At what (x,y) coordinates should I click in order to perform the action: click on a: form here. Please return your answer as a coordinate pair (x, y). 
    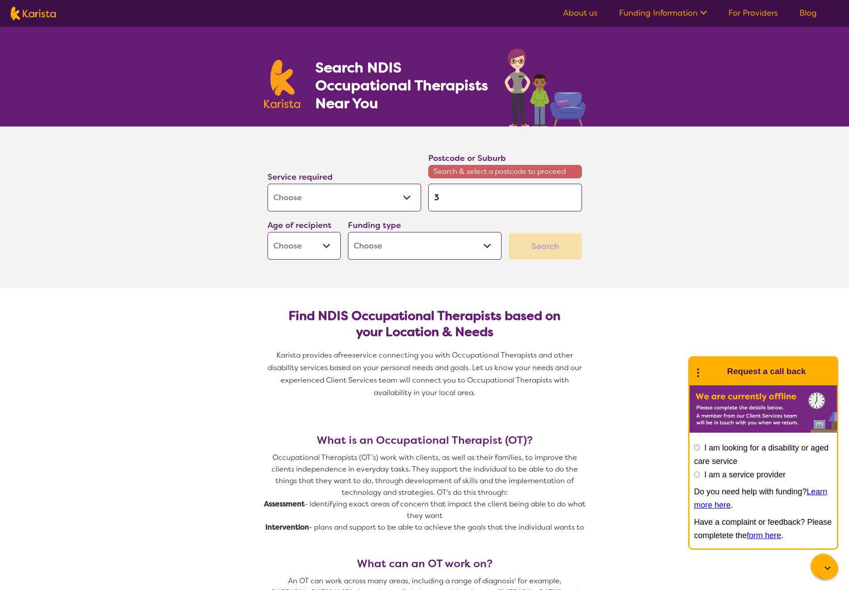
    Looking at the image, I should click on (764, 535).